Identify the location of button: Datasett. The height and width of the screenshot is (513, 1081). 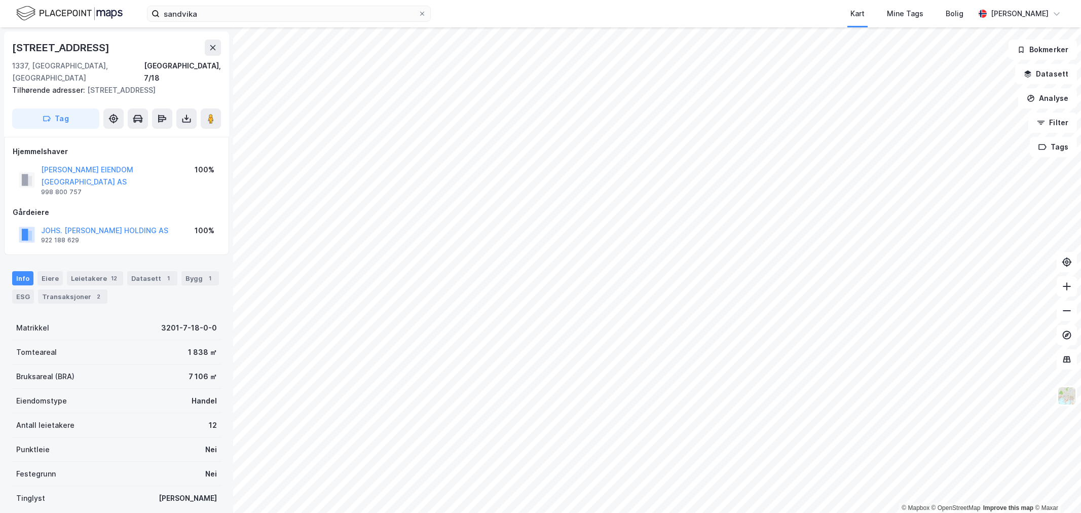
(1046, 74).